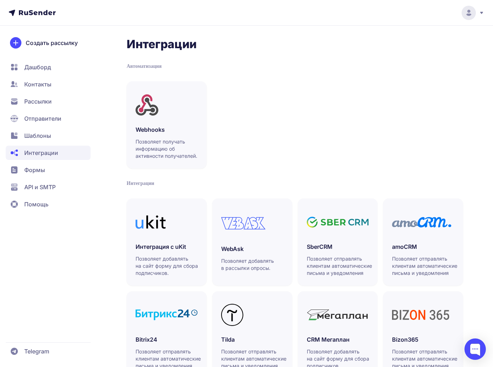  Describe the element at coordinates (41, 153) in the screenshot. I see `span: Интеграции` at that location.